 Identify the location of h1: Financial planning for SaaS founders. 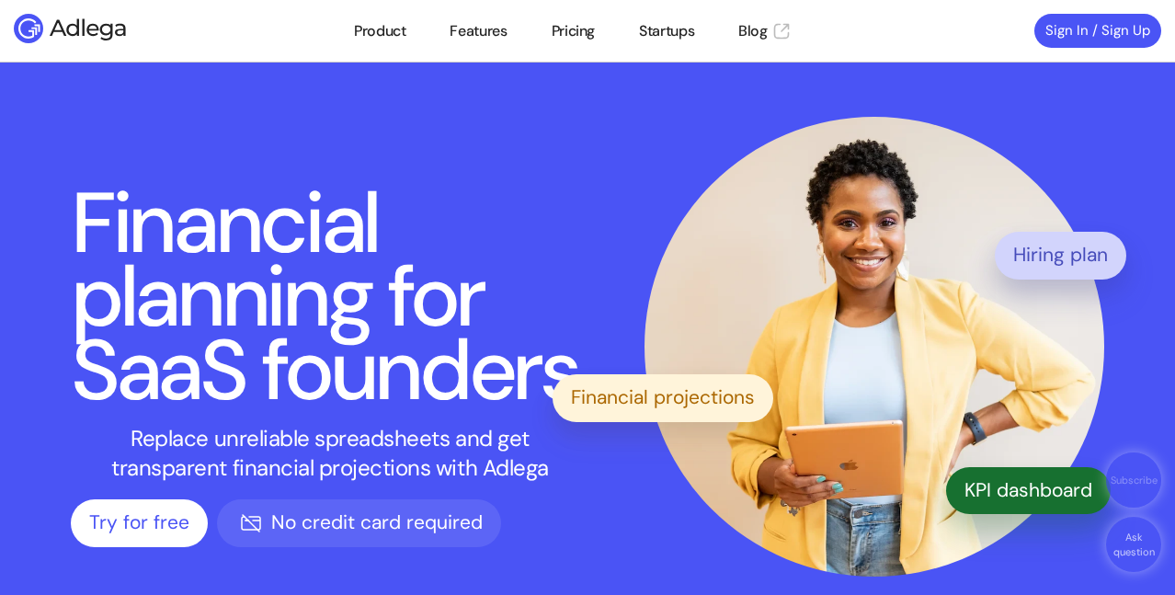
(330, 297).